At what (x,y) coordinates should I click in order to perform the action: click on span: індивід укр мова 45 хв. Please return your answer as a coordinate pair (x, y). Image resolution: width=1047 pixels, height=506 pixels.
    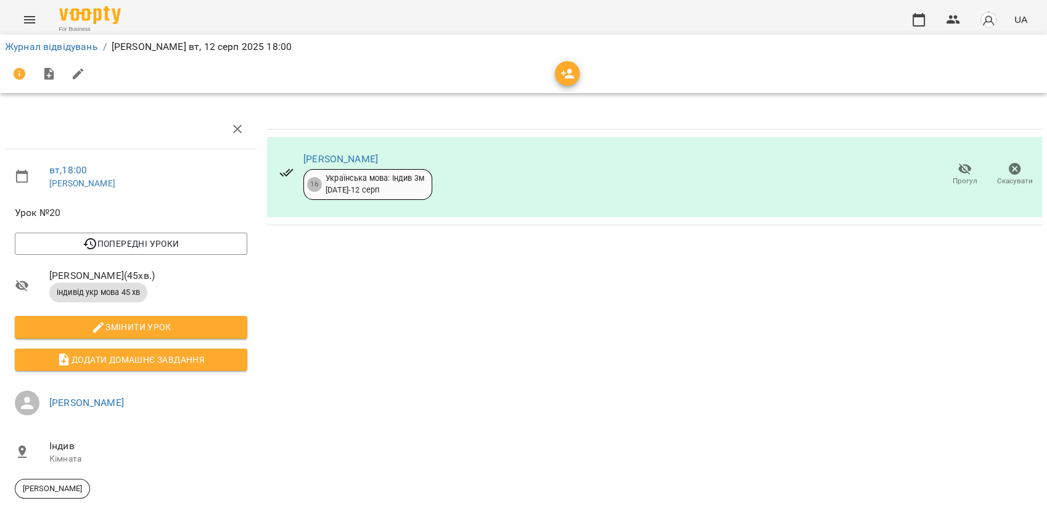
    Looking at the image, I should click on (98, 292).